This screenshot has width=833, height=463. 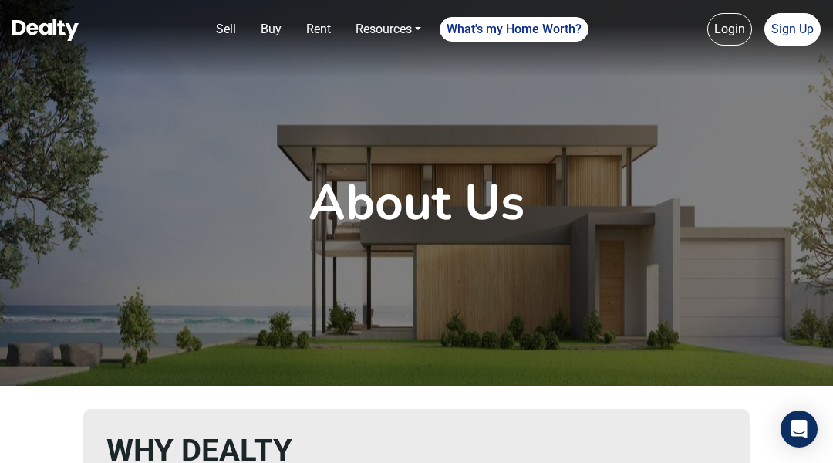 I want to click on a: Rent, so click(x=319, y=29).